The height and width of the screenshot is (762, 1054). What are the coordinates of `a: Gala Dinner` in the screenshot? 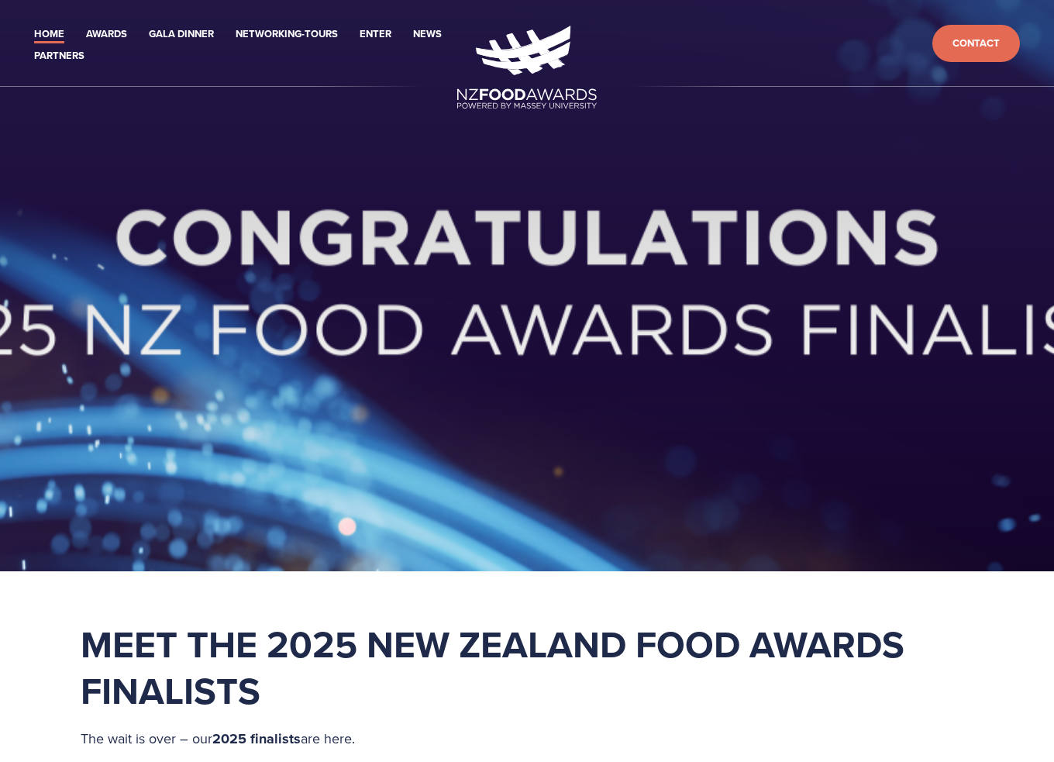 It's located at (181, 34).